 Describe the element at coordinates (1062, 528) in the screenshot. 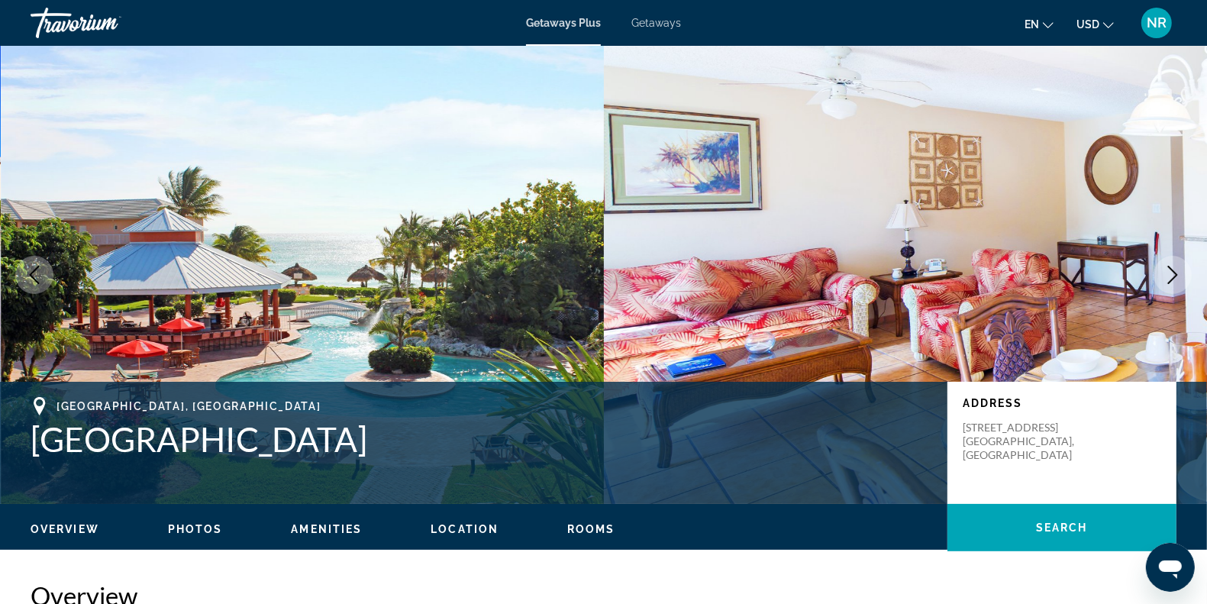

I see `span: Search` at that location.